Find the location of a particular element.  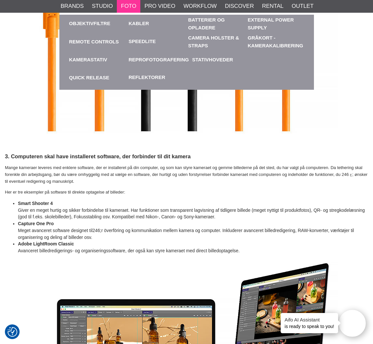

a: Foto is located at coordinates (128, 6).